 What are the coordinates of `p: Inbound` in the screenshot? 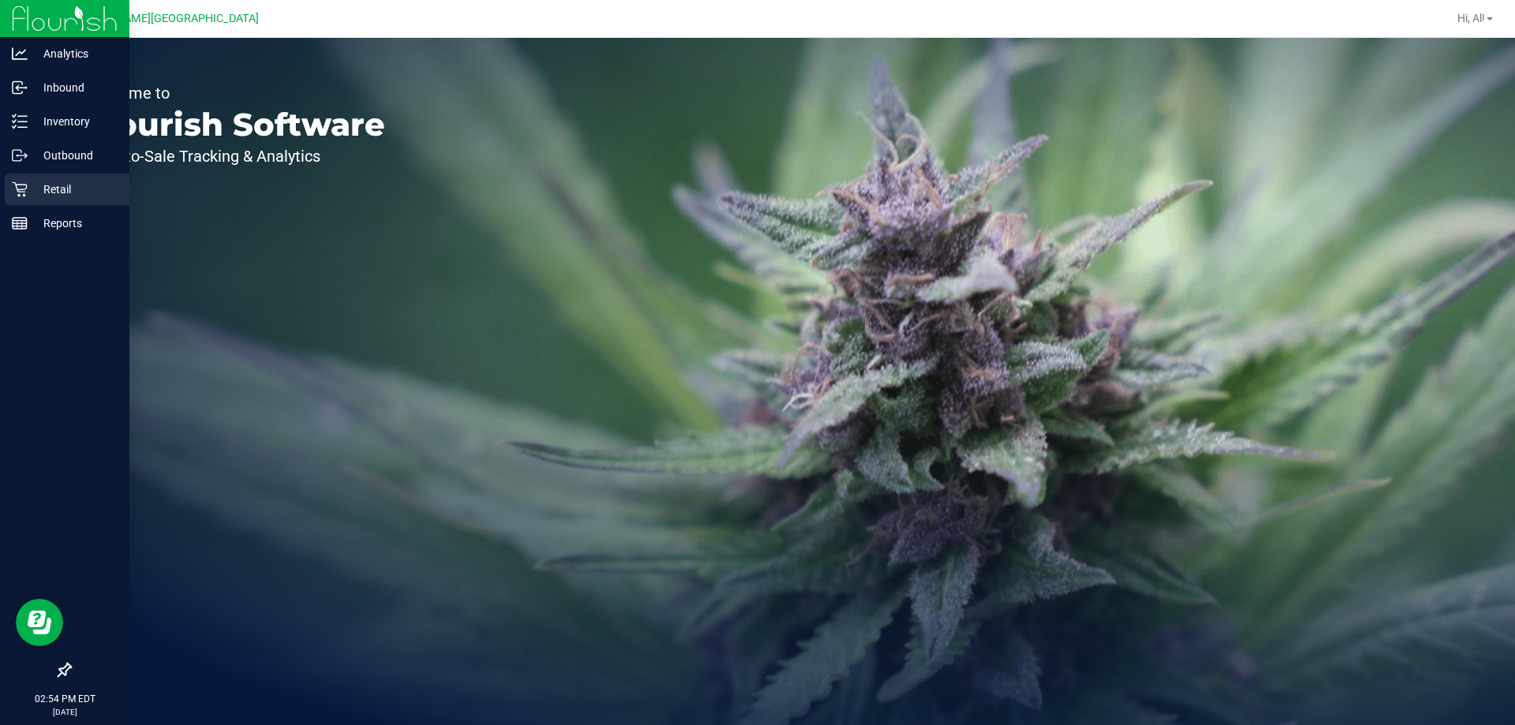 It's located at (75, 88).